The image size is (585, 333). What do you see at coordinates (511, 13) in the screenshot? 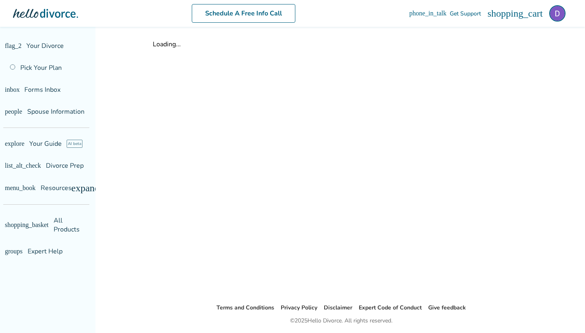
I see `span: Get Support` at bounding box center [511, 13].